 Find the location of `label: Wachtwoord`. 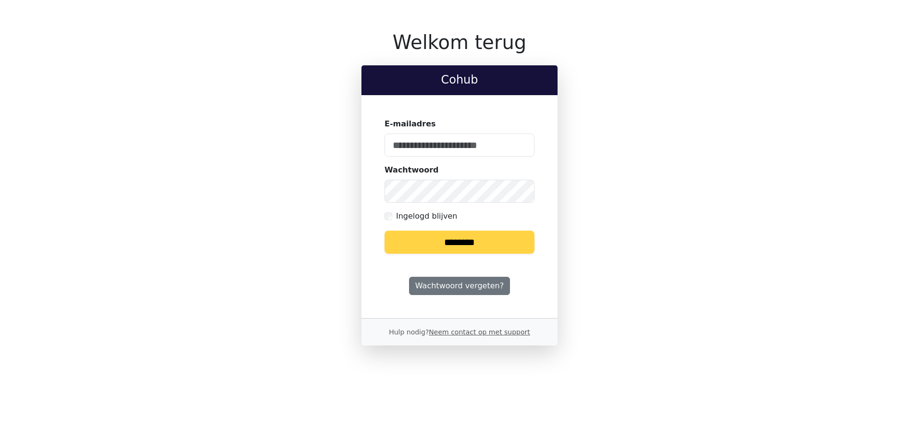

label: Wachtwoord is located at coordinates (411, 170).